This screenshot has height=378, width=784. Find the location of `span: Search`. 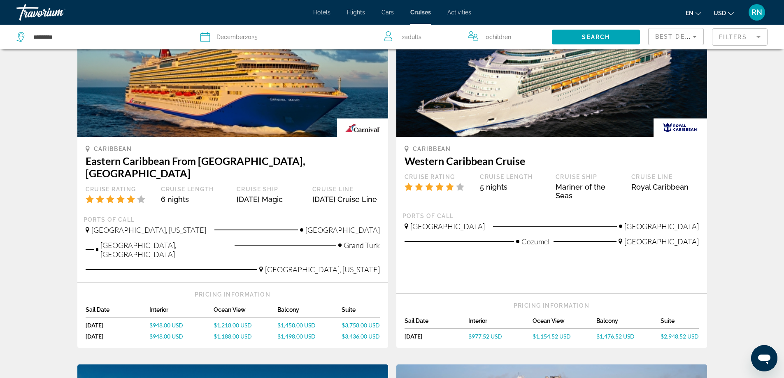

span: Search is located at coordinates (596, 37).